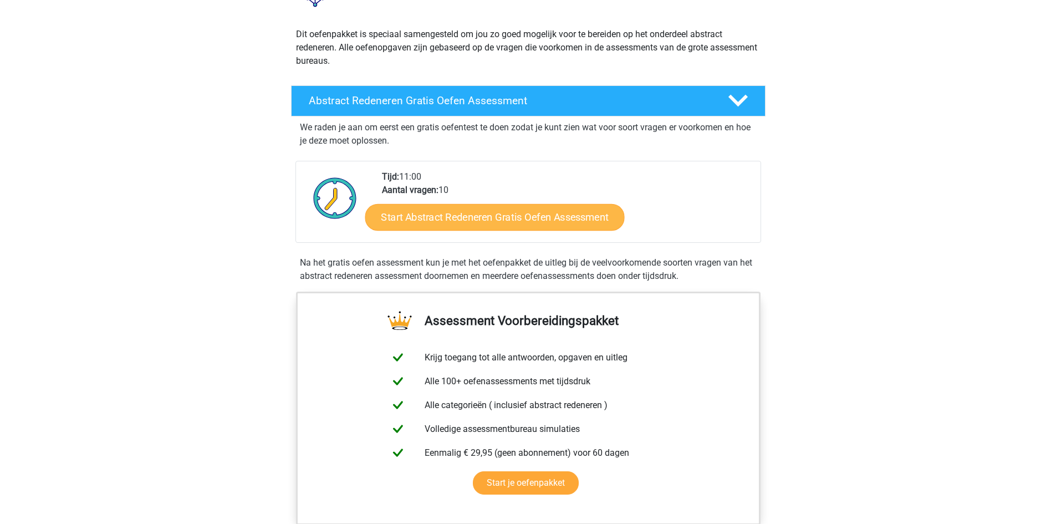 This screenshot has height=524, width=1056. What do you see at coordinates (335, 198) in the screenshot?
I see `img: Klok` at bounding box center [335, 198].